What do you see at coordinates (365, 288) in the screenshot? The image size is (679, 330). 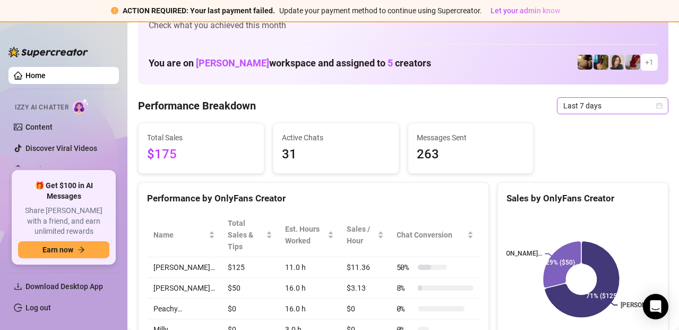 I see `td: $3.13` at bounding box center [365, 288].